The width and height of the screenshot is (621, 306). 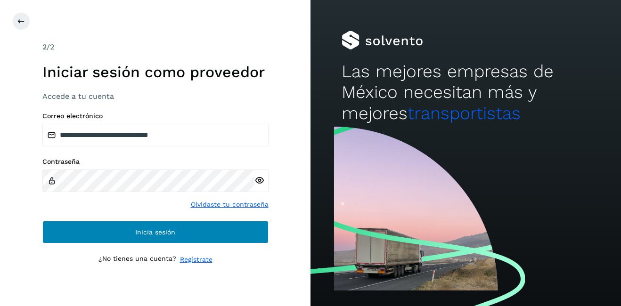 What do you see at coordinates (155, 232) in the screenshot?
I see `span: Inicia sesión` at bounding box center [155, 232].